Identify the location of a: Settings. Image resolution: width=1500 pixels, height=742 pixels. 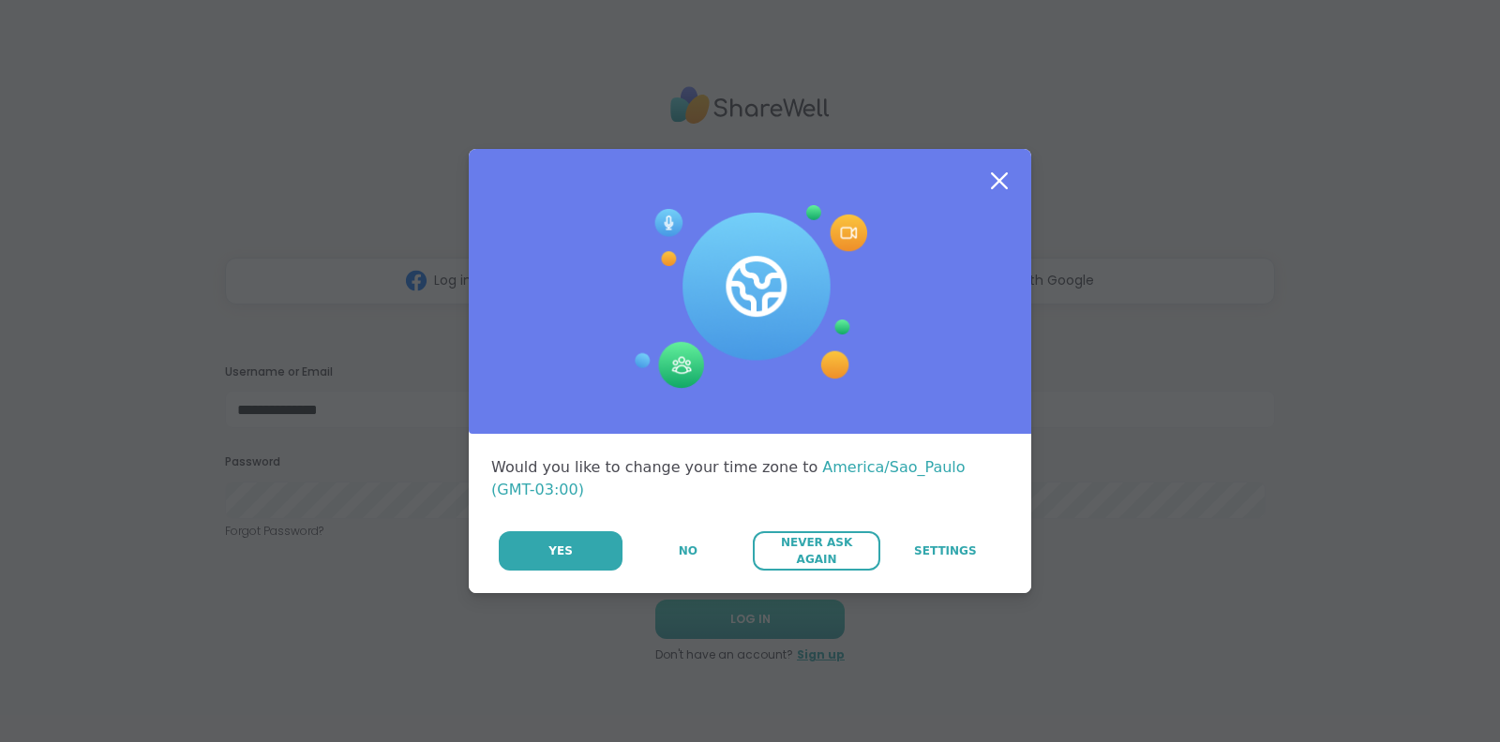
(945, 551).